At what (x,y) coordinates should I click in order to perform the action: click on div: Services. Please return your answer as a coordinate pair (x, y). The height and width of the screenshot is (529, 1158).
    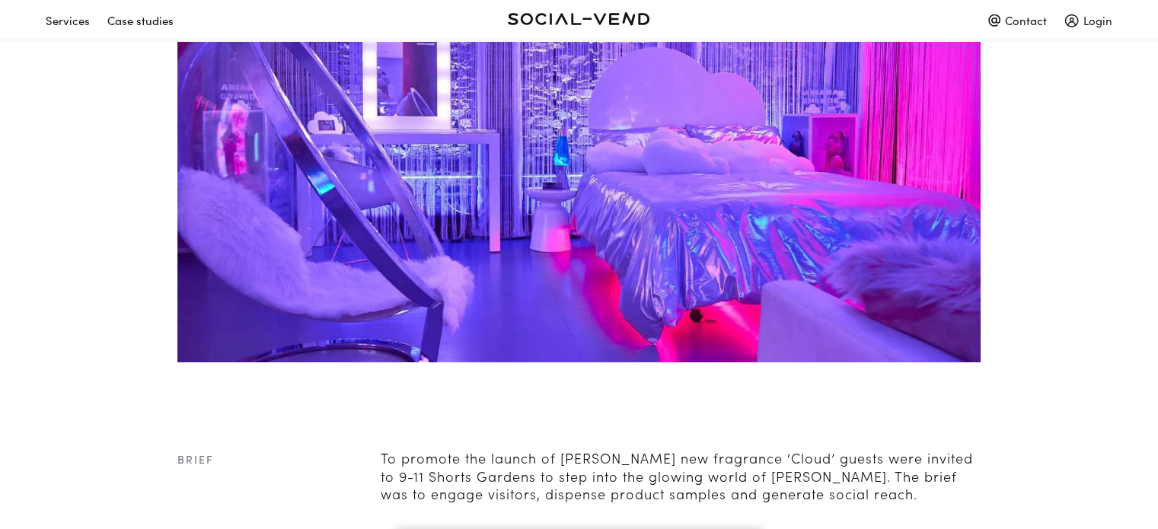
    Looking at the image, I should click on (68, 20).